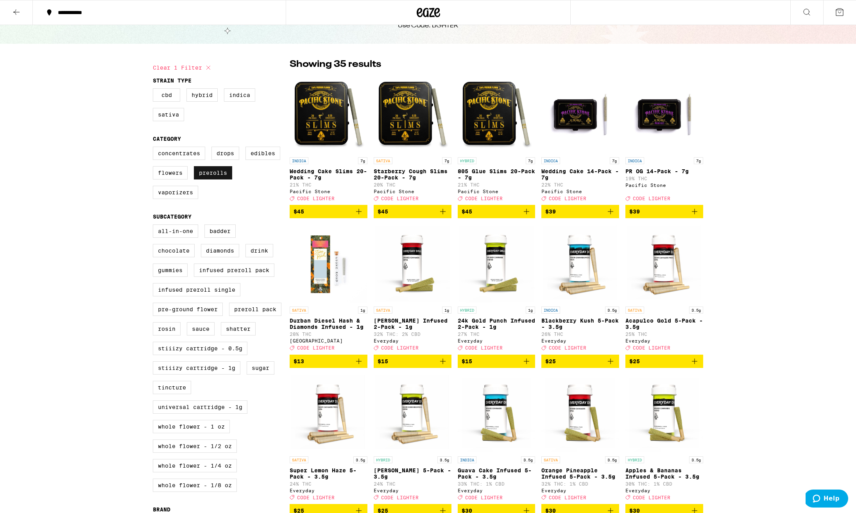 This screenshot has height=513, width=856. What do you see at coordinates (413, 289) in the screenshot?
I see `a: Open page for Jack Herer Infused 2-Pack - 1g from Everyday` at bounding box center [413, 289].